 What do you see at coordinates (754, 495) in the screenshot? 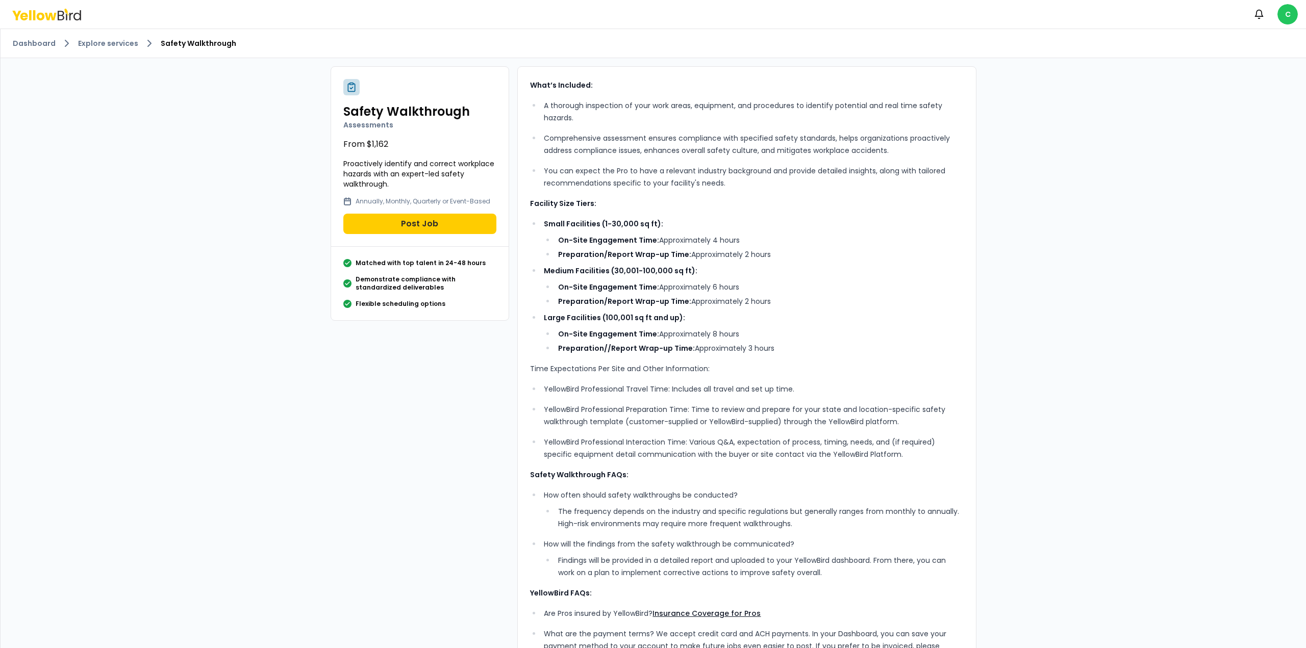
I see `p: How often should safety walkthroughs be conducted?` at bounding box center [754, 495].